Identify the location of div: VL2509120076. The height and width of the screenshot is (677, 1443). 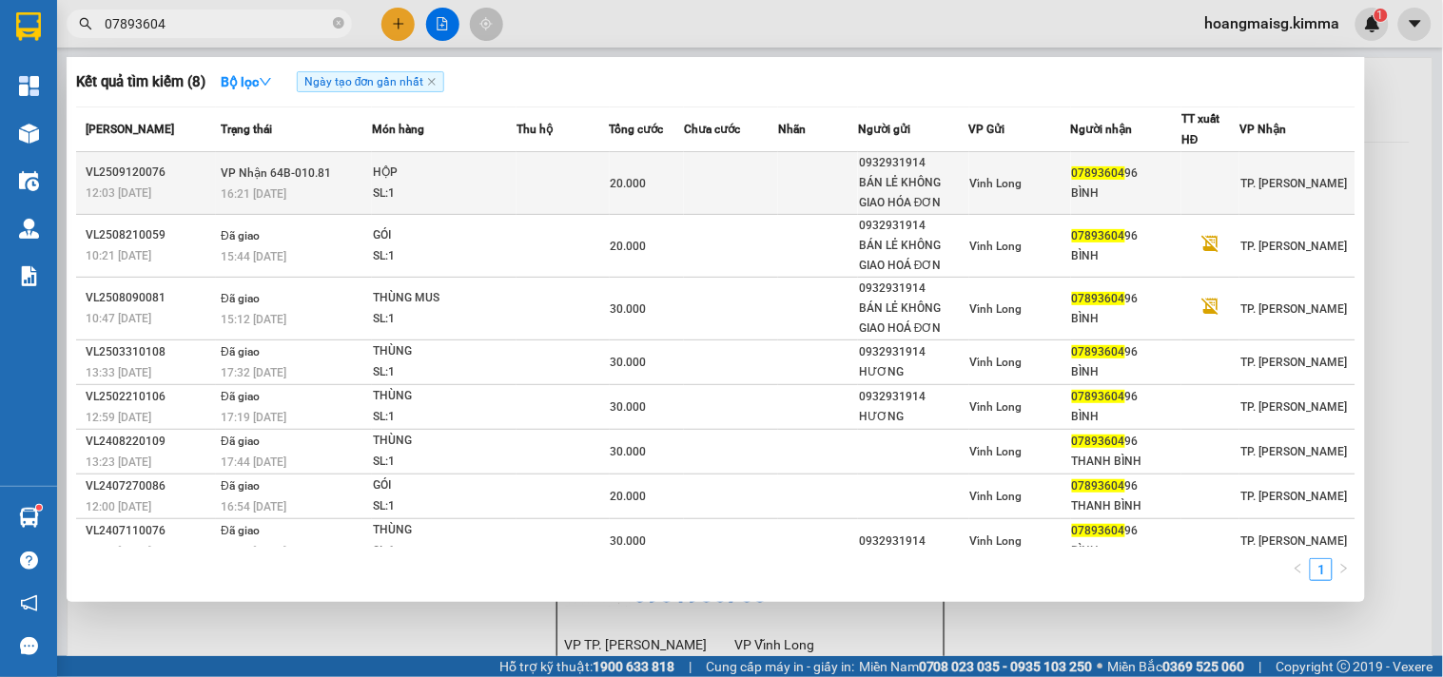
(150, 172).